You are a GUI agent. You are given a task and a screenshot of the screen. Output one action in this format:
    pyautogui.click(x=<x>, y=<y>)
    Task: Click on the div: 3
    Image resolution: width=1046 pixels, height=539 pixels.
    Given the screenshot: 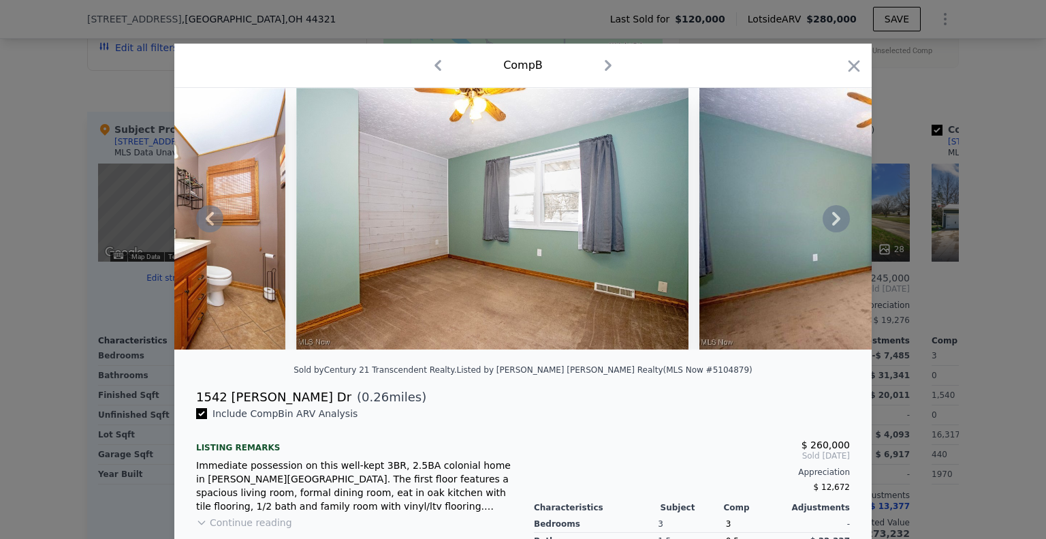 What is the action you would take?
    pyautogui.click(x=692, y=524)
    